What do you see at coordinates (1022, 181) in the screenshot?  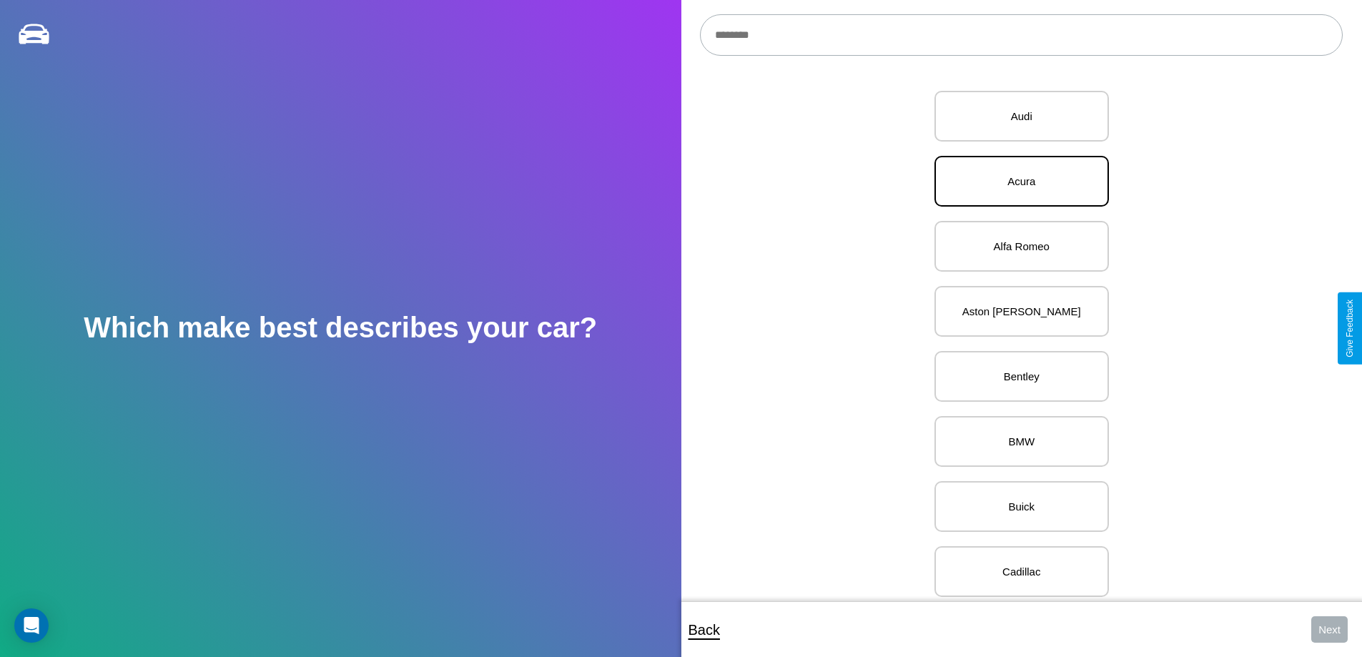 I see `p: Acura` at bounding box center [1022, 181].